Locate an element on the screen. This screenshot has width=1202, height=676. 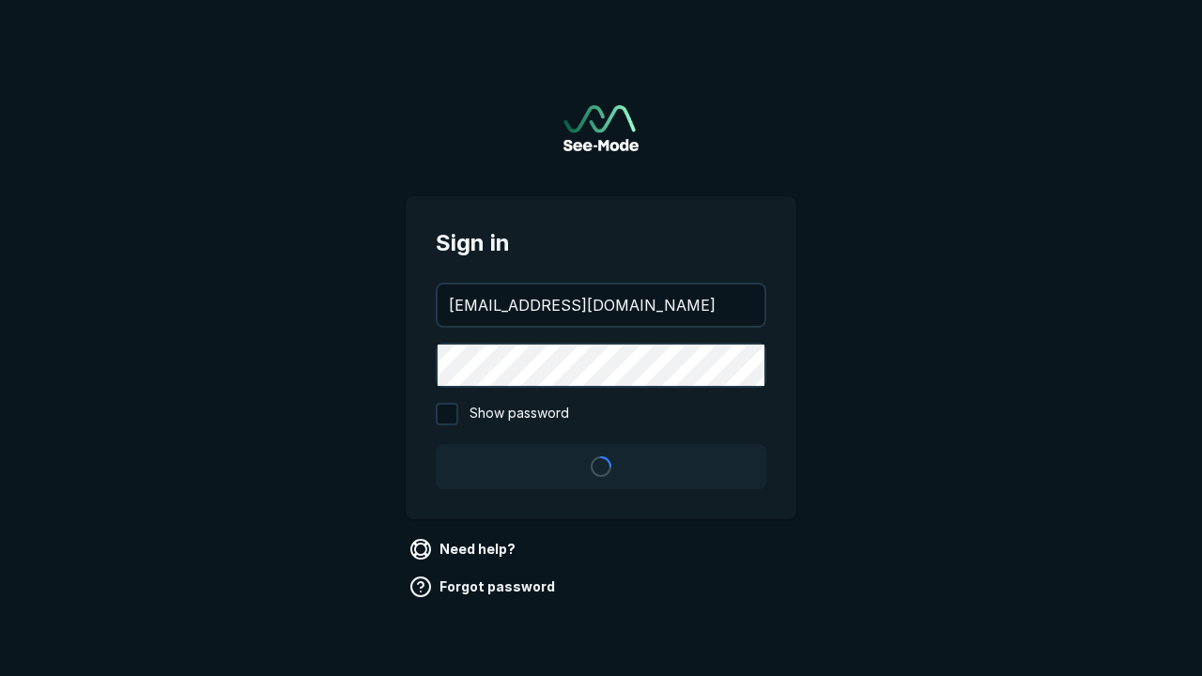
span: Sign in is located at coordinates (601, 243).